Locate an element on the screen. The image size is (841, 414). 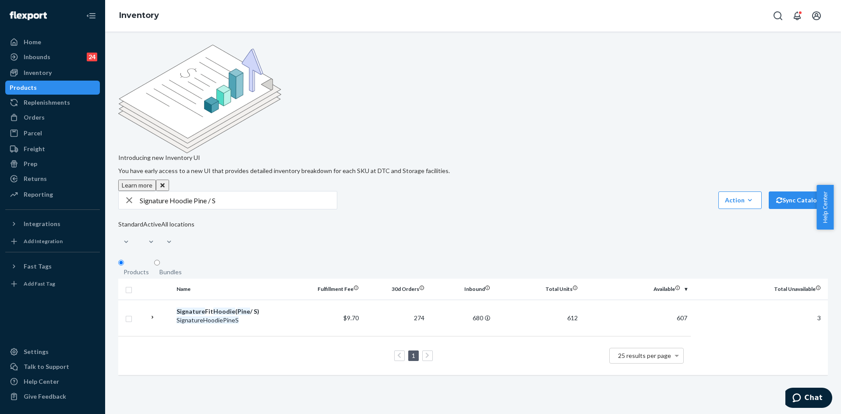
th: 30d Orders is located at coordinates (395, 289).